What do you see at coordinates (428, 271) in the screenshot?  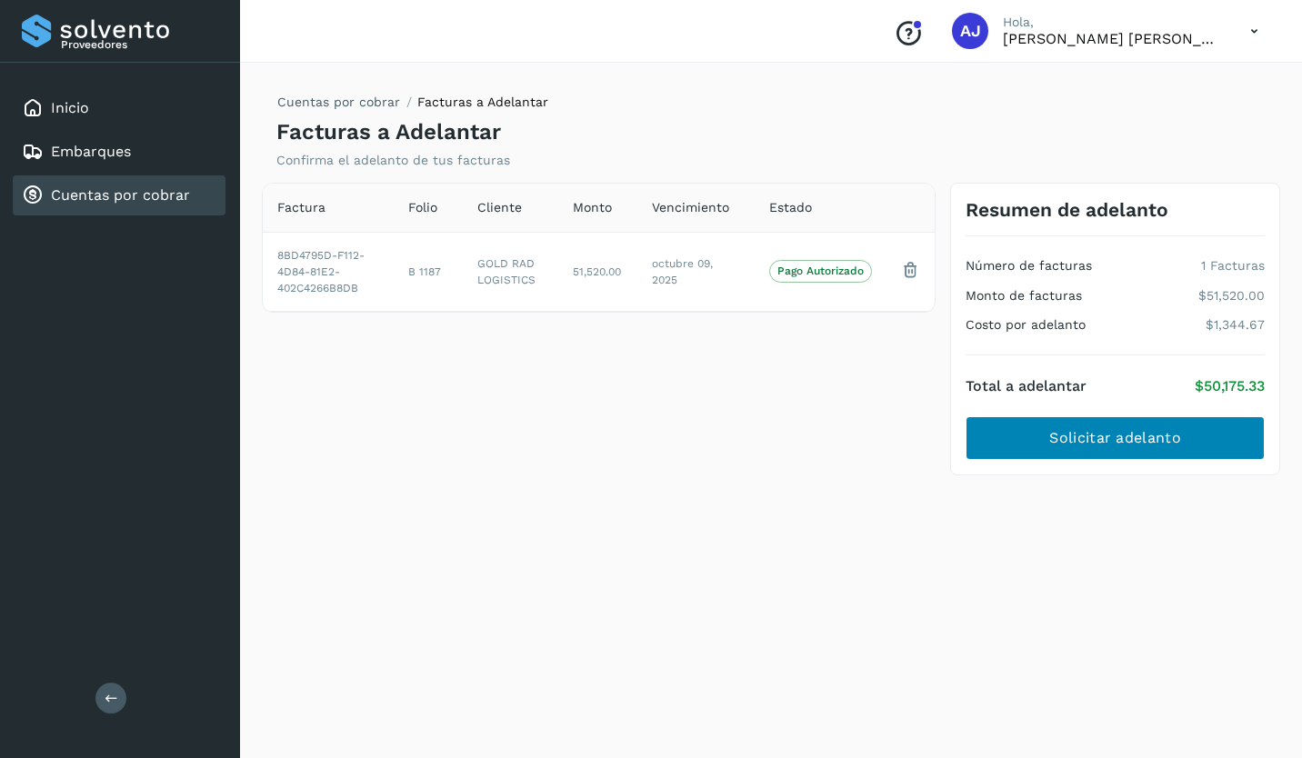 I see `td: B 1187` at bounding box center [428, 271].